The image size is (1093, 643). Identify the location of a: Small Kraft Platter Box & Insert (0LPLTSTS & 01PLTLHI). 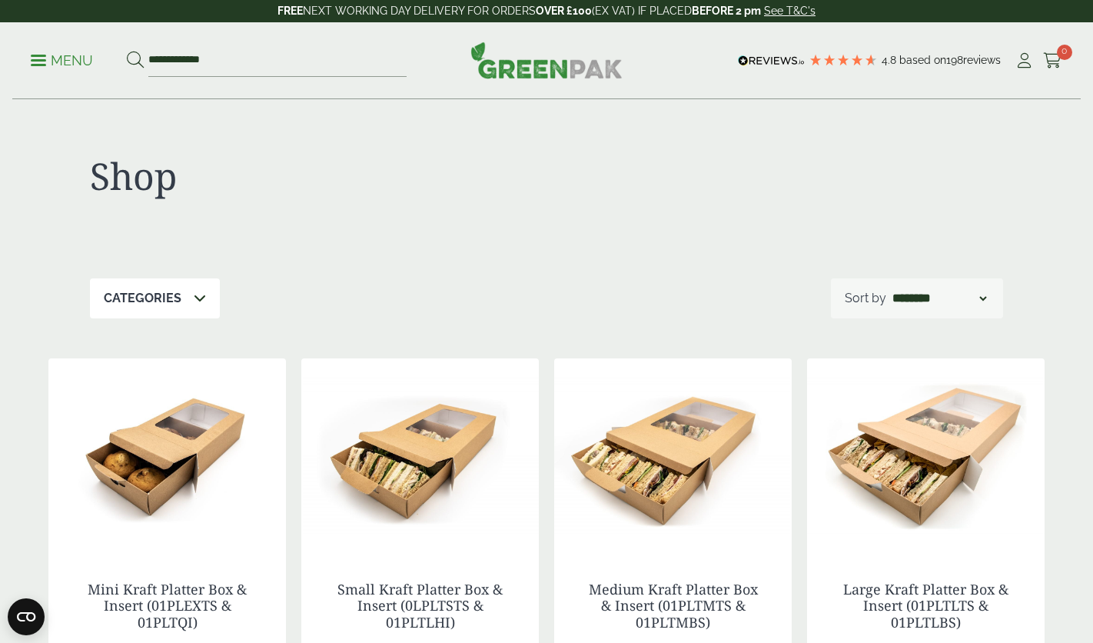
(420, 605).